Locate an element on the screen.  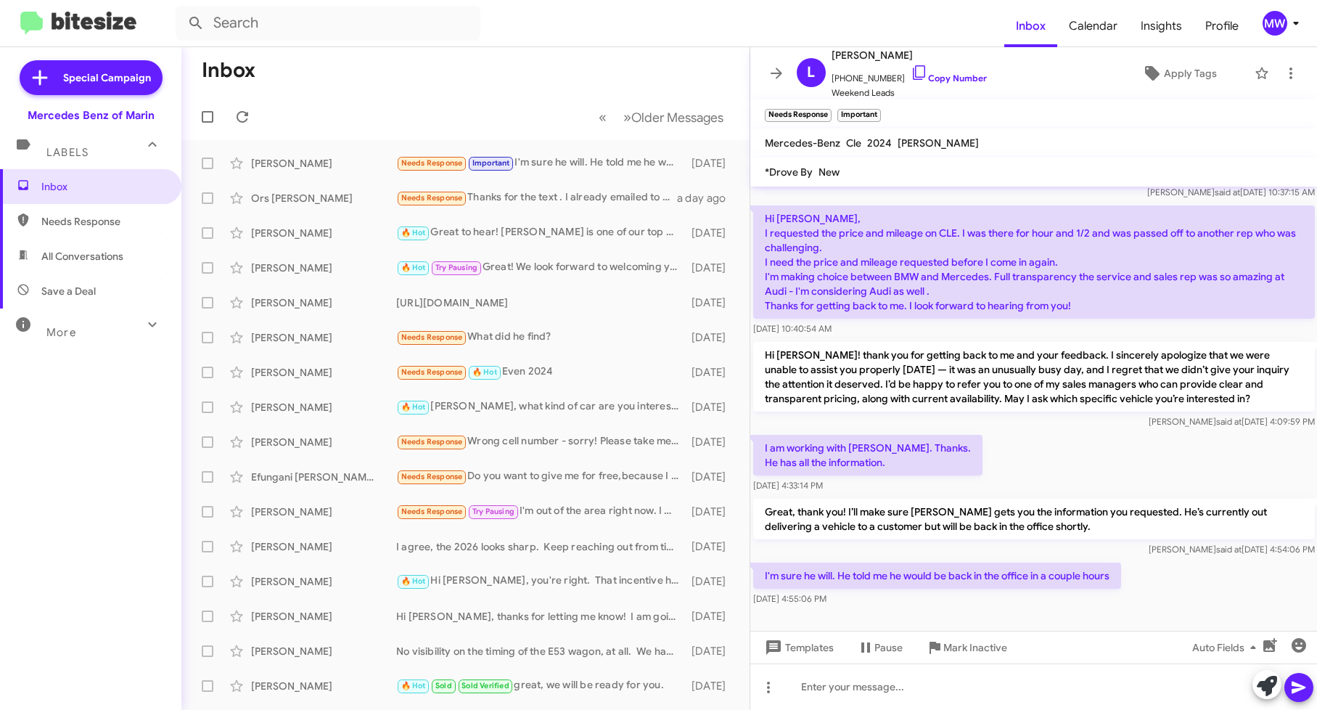
small: Needs Response is located at coordinates (798, 115).